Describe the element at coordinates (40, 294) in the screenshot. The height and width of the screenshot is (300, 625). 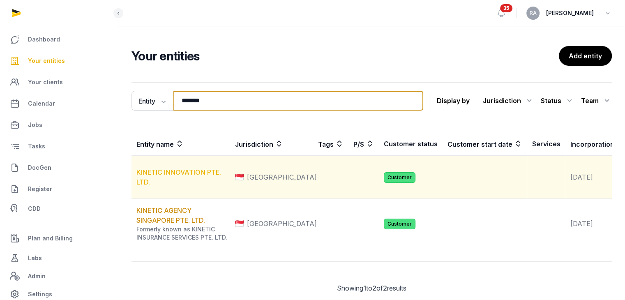
I see `span: Settings` at that location.